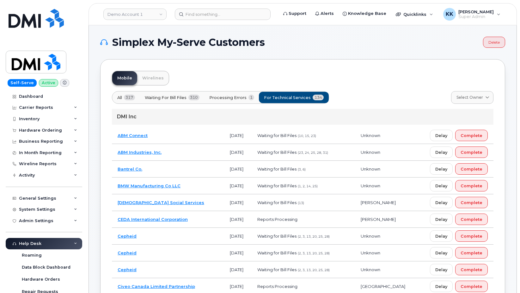 The image size is (520, 293). What do you see at coordinates (133, 135) in the screenshot?
I see `a: ABM Connect` at bounding box center [133, 135].